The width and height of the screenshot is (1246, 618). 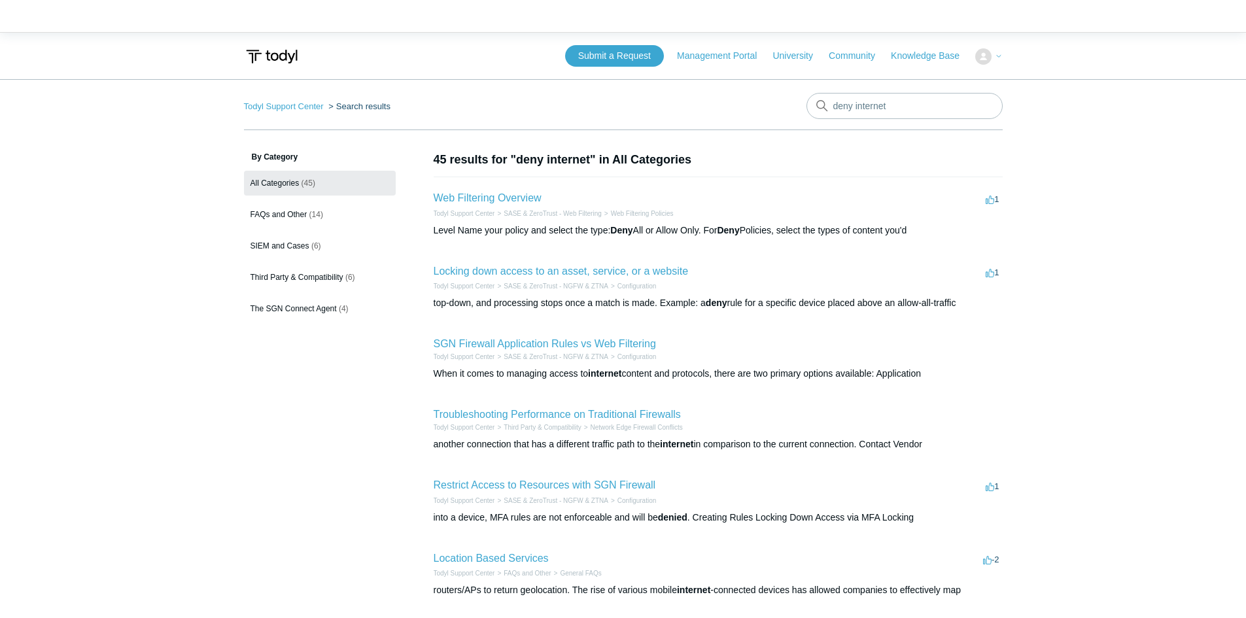 I want to click on li: FAQs and Other, so click(x=523, y=573).